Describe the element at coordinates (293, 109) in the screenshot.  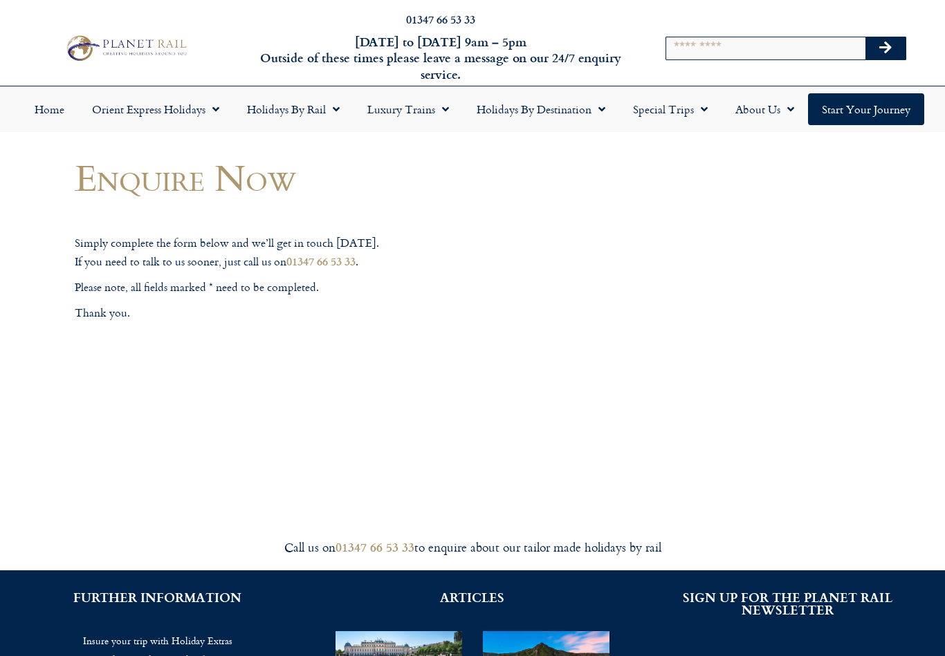
I see `a: Holidays by Rail` at that location.